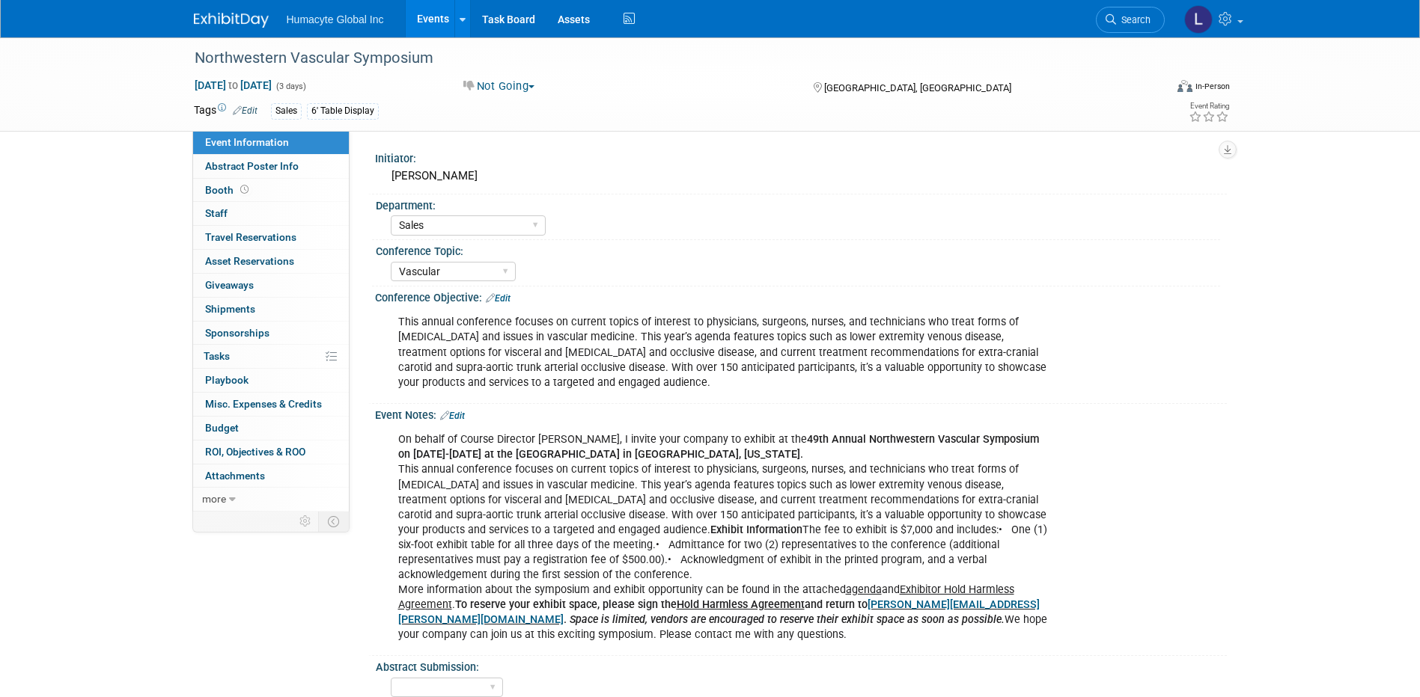 The width and height of the screenshot is (1420, 697). Describe the element at coordinates (271, 476) in the screenshot. I see `a: Attachments` at that location.